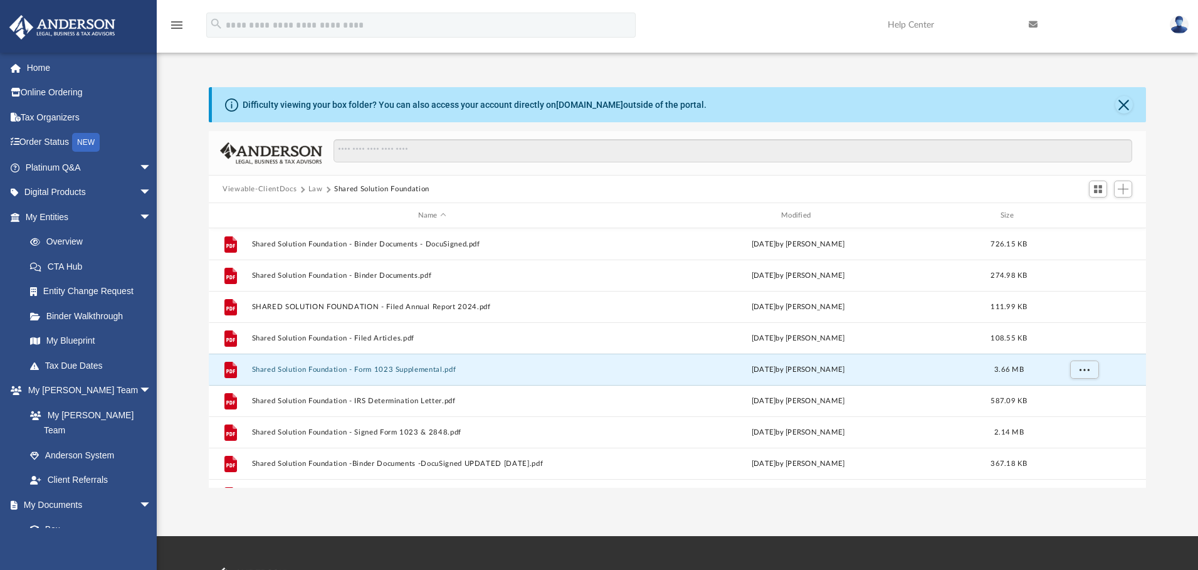 The width and height of the screenshot is (1198, 570). What do you see at coordinates (432, 307) in the screenshot?
I see `button: SHARED SOLUTION FOUNDATION - Filed Annual Report 2024.pdf` at bounding box center [432, 307].